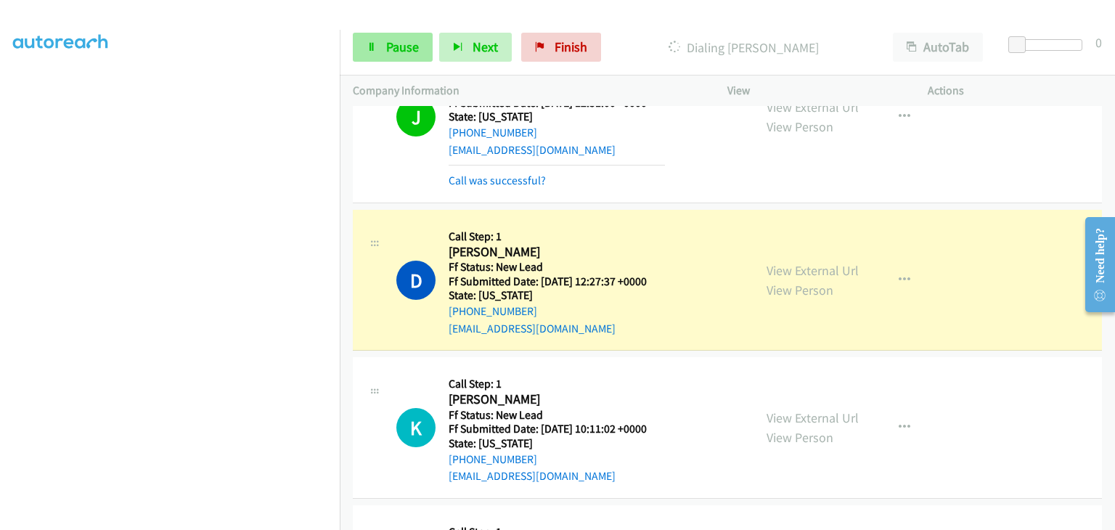 The image size is (1115, 530). I want to click on button: Next, so click(475, 47).